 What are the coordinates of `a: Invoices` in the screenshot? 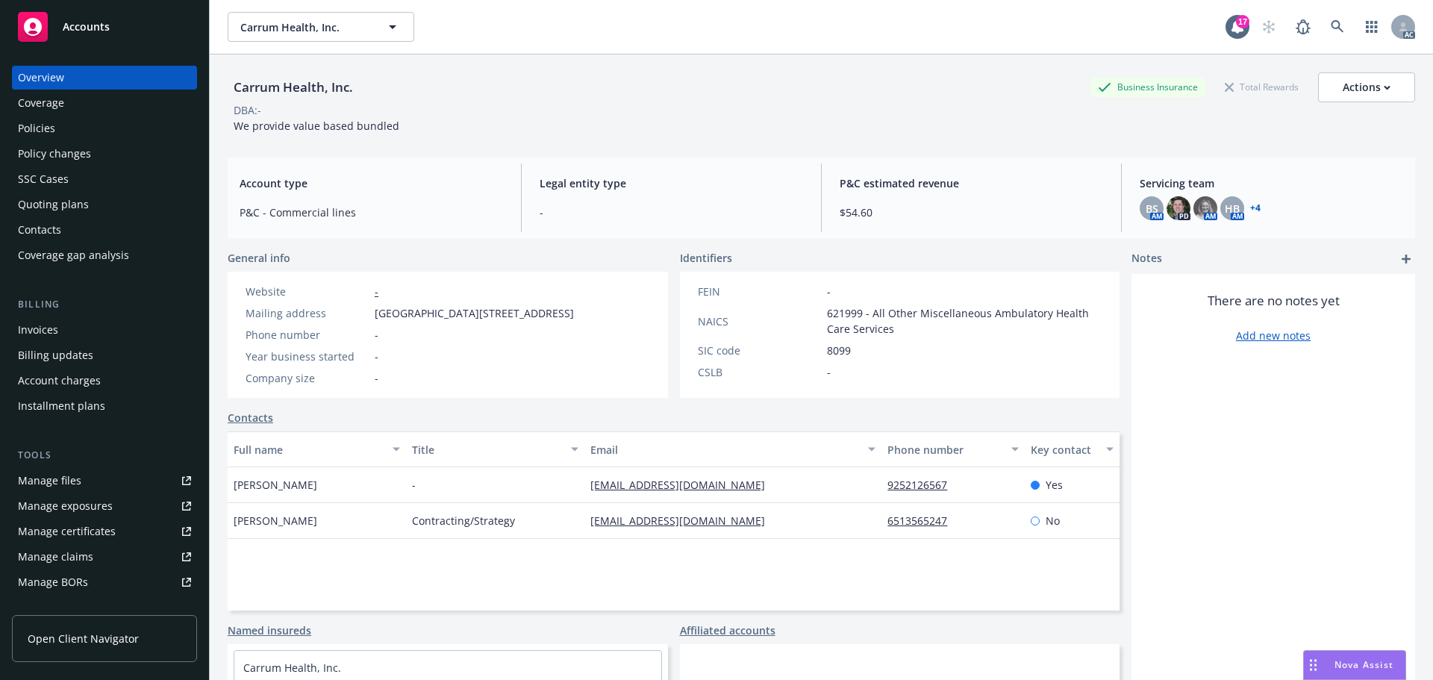 It's located at (104, 330).